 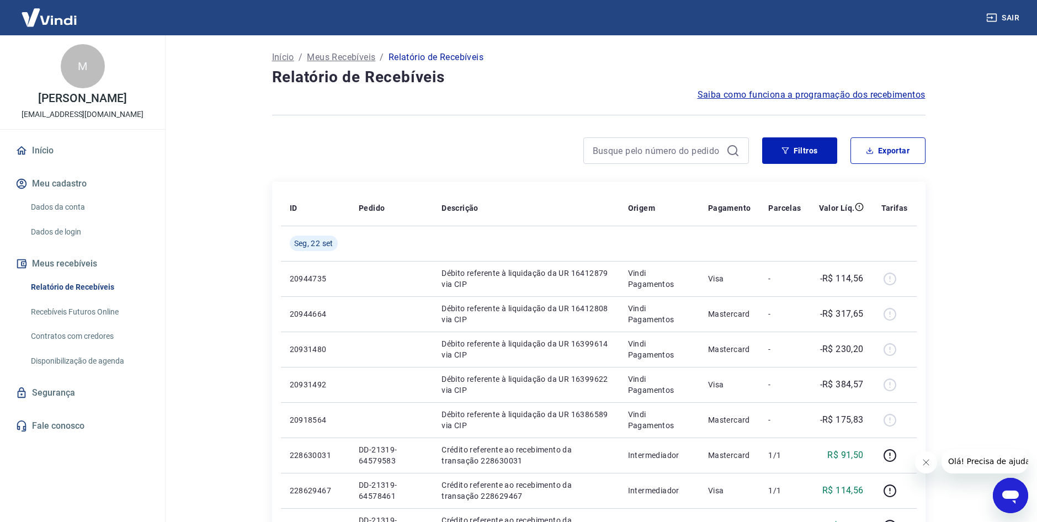 I want to click on p: -R$ 317,65, so click(x=841, y=314).